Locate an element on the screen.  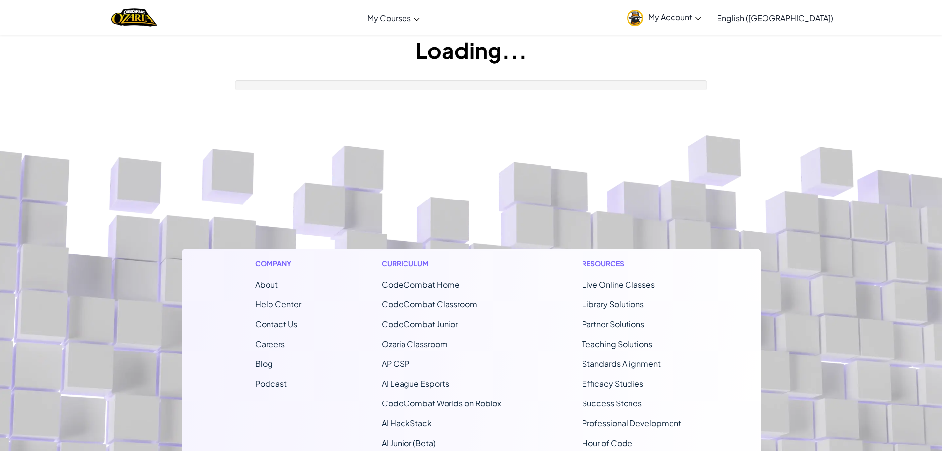
a: Live Online Classes is located at coordinates (618, 284).